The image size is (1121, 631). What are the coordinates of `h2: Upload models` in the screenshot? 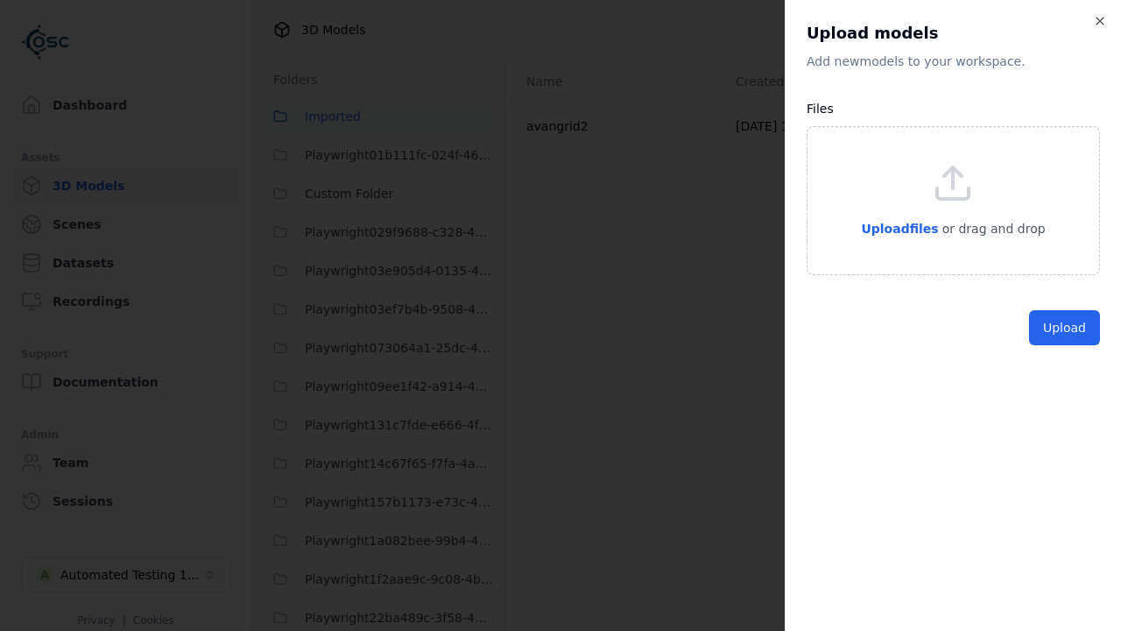 It's located at (953, 33).